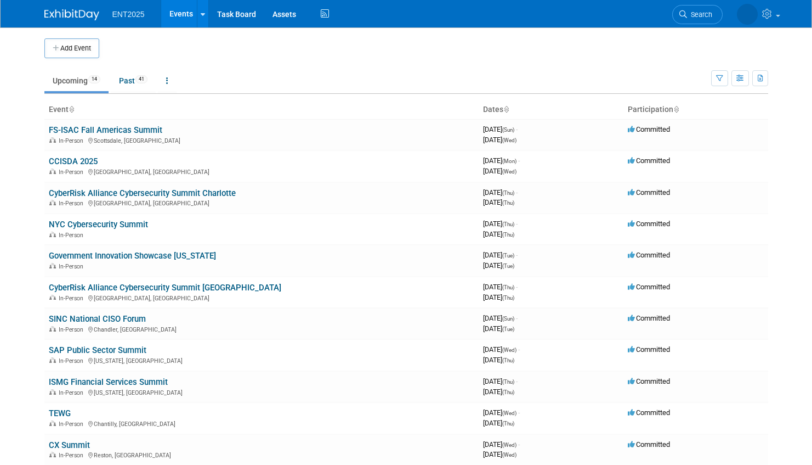 This screenshot has width=812, height=465. What do you see at coordinates (98, 224) in the screenshot?
I see `a: NYC Cybersecurity Summit` at bounding box center [98, 224].